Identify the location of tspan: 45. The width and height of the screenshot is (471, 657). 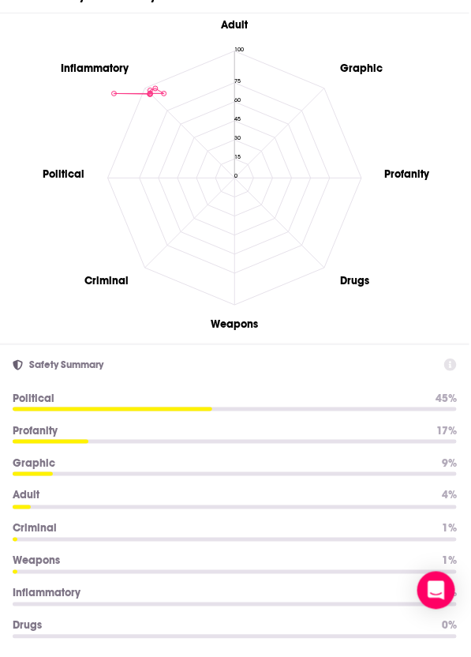
(238, 118).